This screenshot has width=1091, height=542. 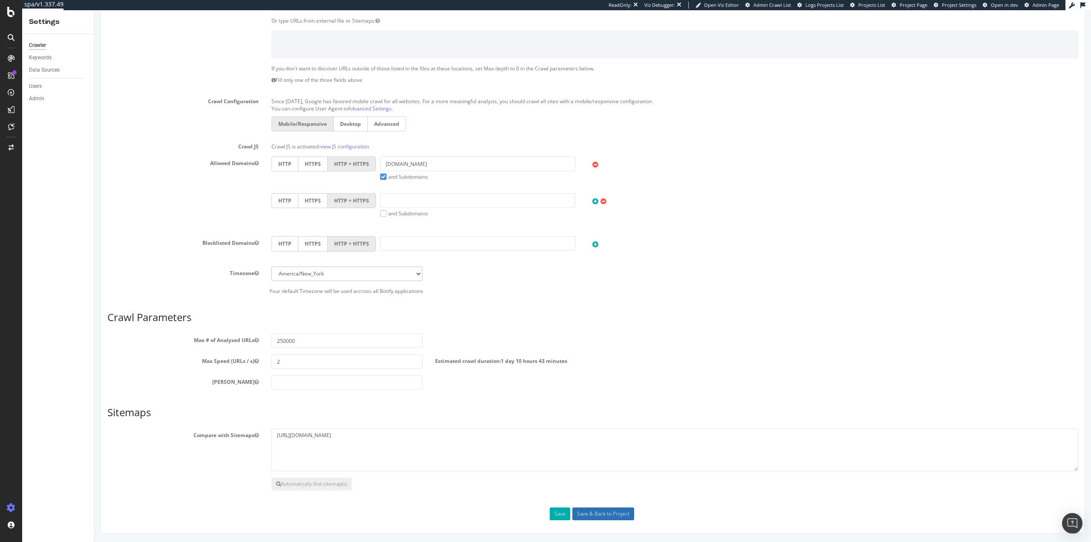 I want to click on label: Compare with Sitemaps, so click(x=88, y=423).